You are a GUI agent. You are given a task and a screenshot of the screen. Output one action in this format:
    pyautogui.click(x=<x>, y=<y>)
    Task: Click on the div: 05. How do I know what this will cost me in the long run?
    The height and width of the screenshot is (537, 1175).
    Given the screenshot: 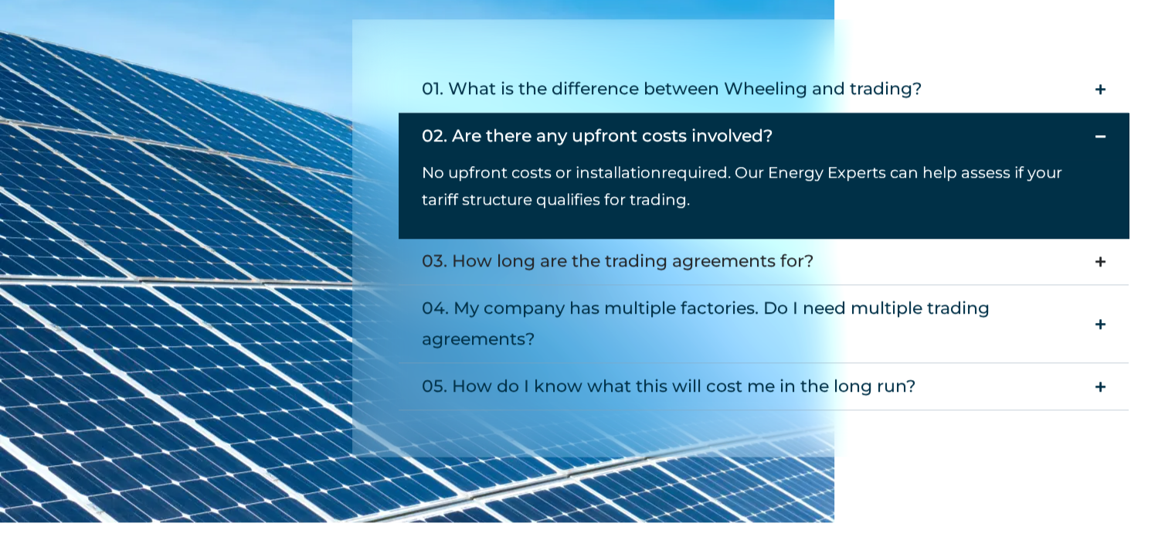 What is the action you would take?
    pyautogui.click(x=669, y=386)
    